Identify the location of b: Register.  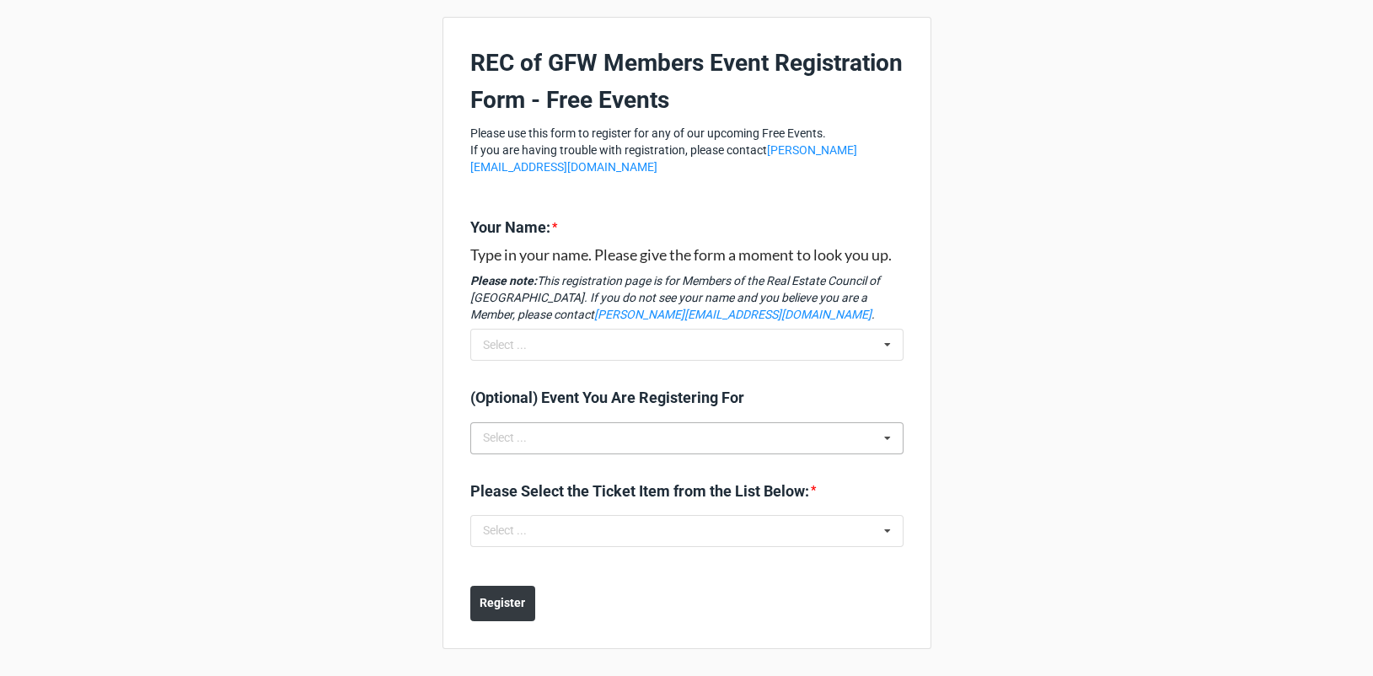
(502, 602).